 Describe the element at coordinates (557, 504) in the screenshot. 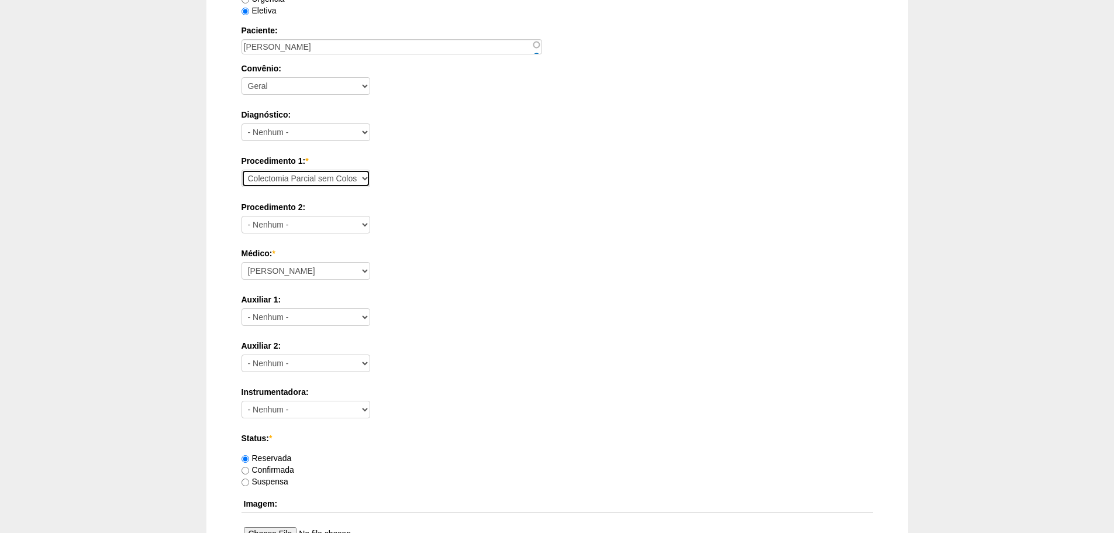

I see `th: Imagem:` at that location.